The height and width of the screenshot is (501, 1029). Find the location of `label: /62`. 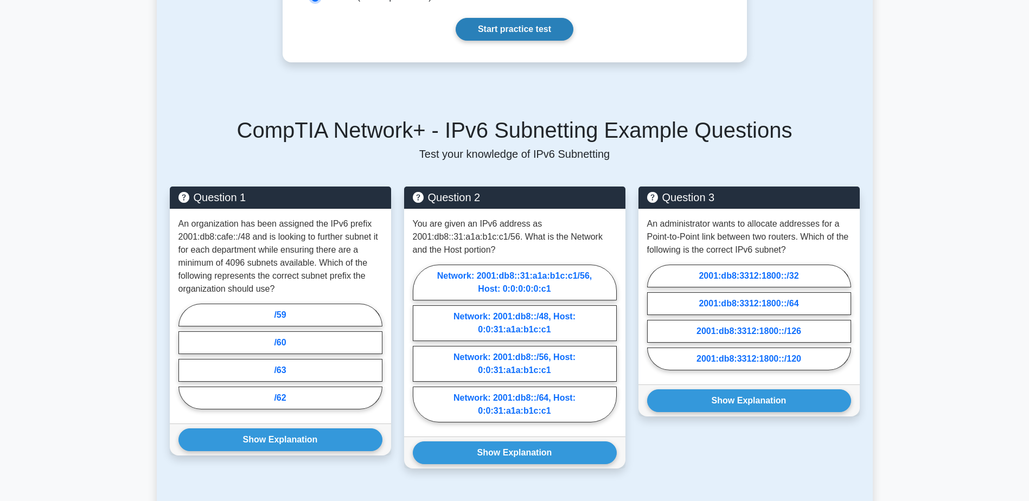

label: /62 is located at coordinates (281, 398).